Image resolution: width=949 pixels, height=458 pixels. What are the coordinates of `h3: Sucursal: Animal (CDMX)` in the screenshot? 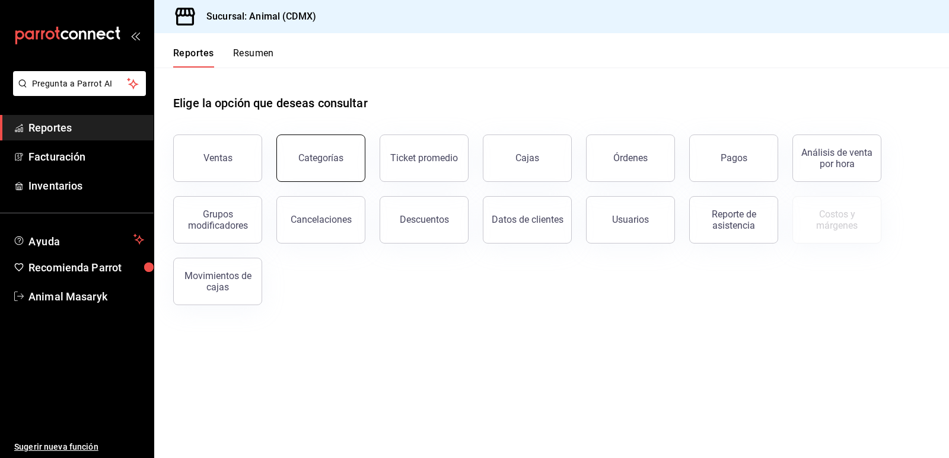 It's located at (256, 17).